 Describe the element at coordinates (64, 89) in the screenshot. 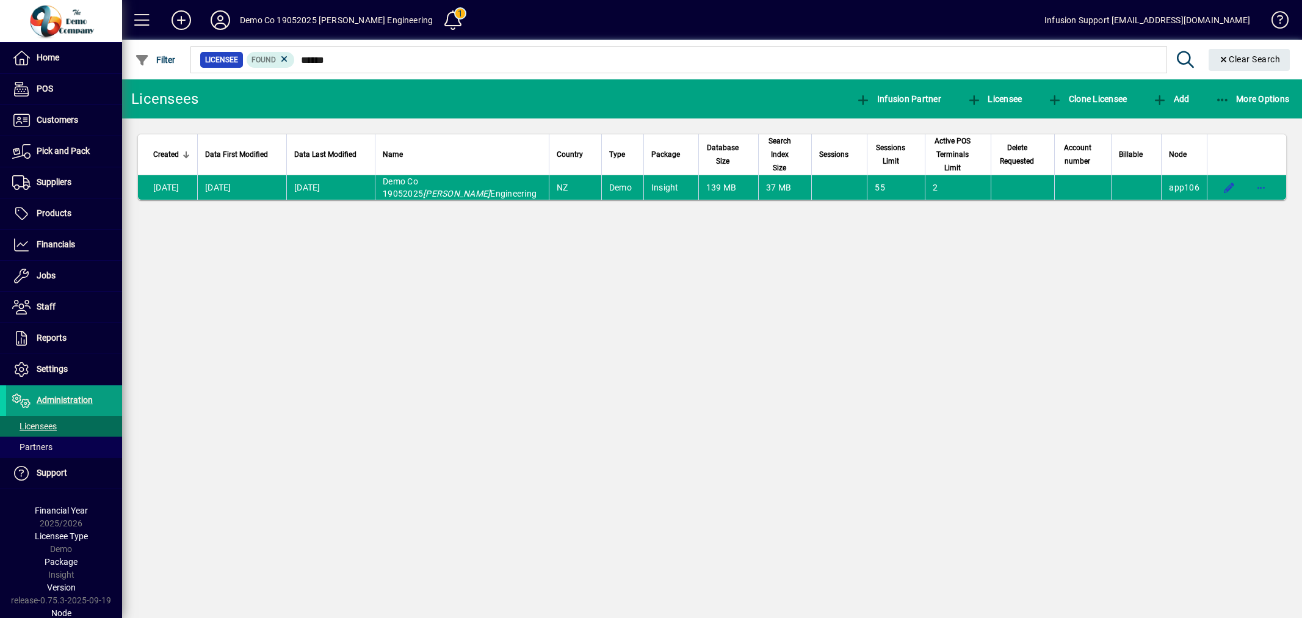

I see `a: POS` at that location.